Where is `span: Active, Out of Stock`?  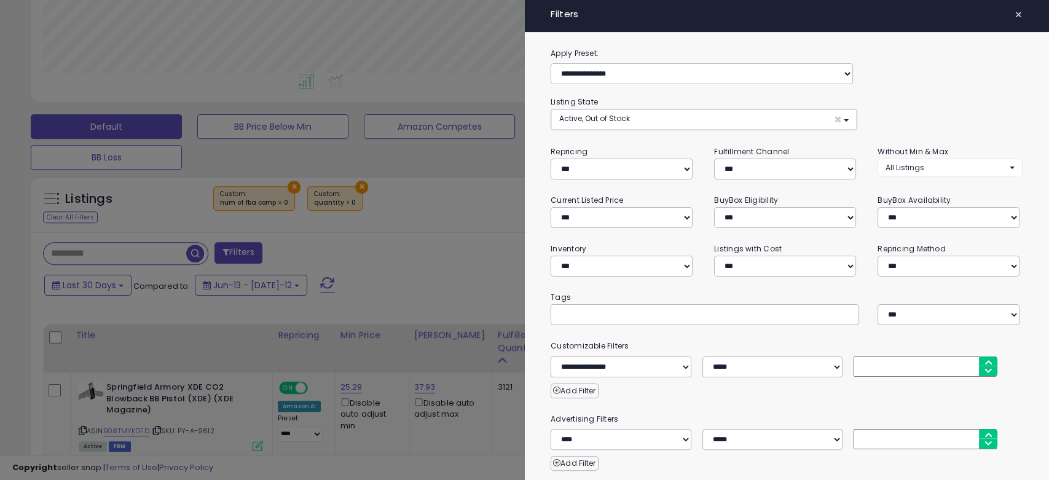
span: Active, Out of Stock is located at coordinates (594, 118).